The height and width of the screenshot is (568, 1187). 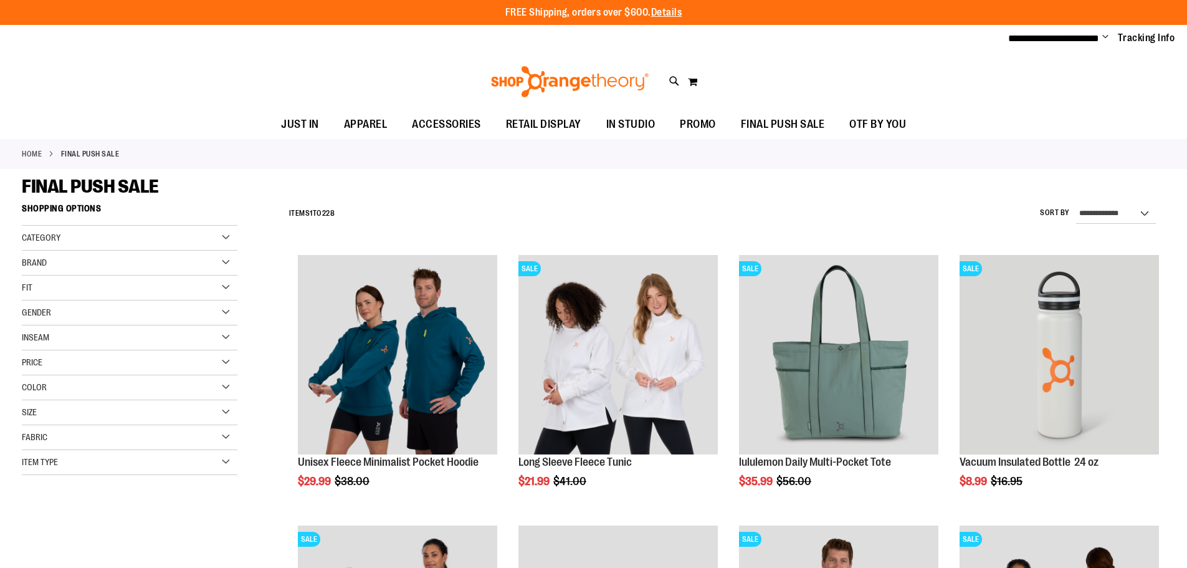 I want to click on p: FREE Shipping, orders over $600., so click(x=594, y=12).